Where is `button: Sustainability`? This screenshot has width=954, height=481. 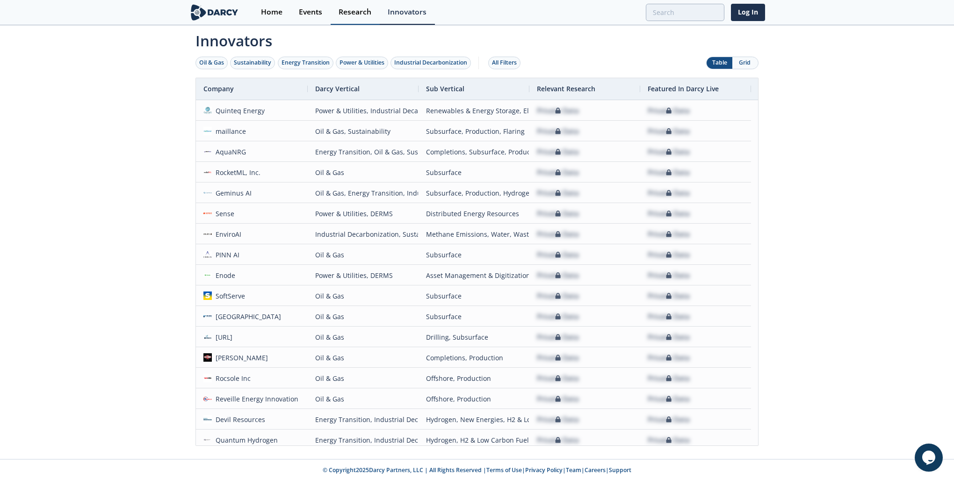
button: Sustainability is located at coordinates (253, 63).